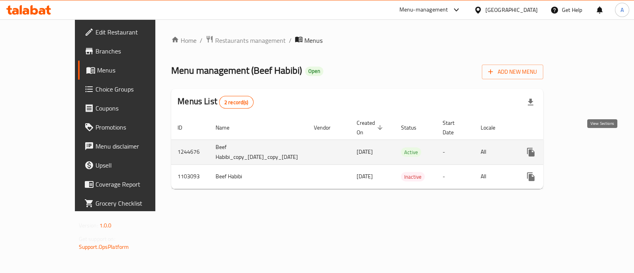 This screenshot has height=273, width=634. What do you see at coordinates (560, 128) in the screenshot?
I see `th: Actions` at bounding box center [560, 128].